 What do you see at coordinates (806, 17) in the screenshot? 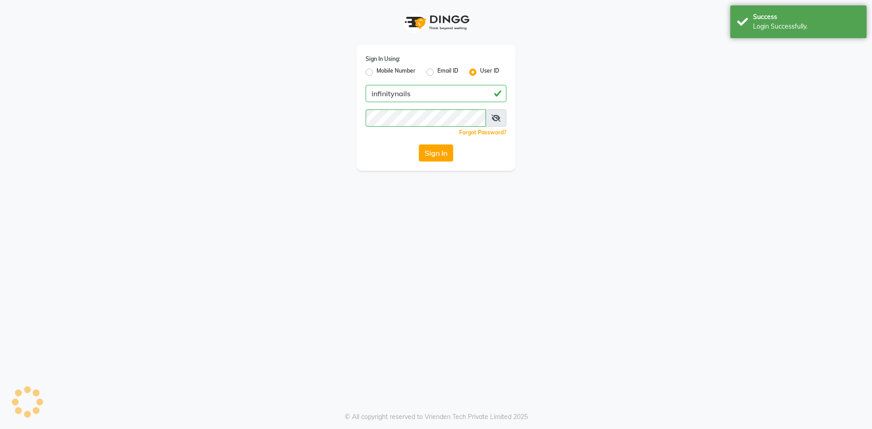
I see `div: Success` at bounding box center [806, 17].